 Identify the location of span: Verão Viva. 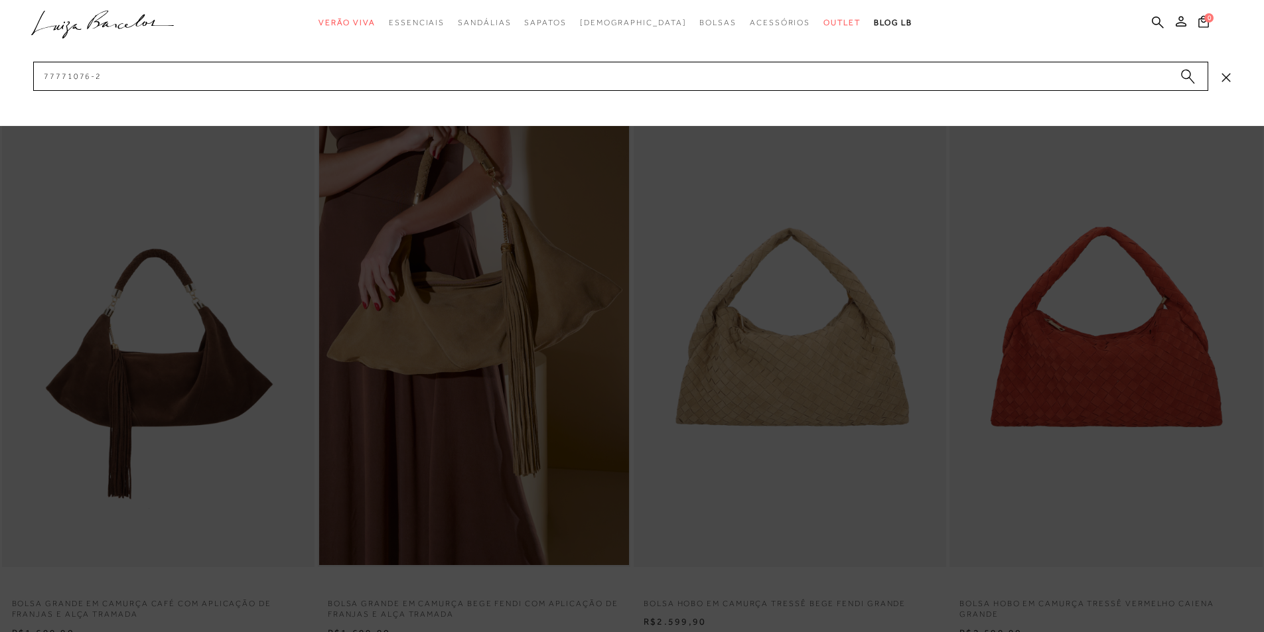
(347, 23).